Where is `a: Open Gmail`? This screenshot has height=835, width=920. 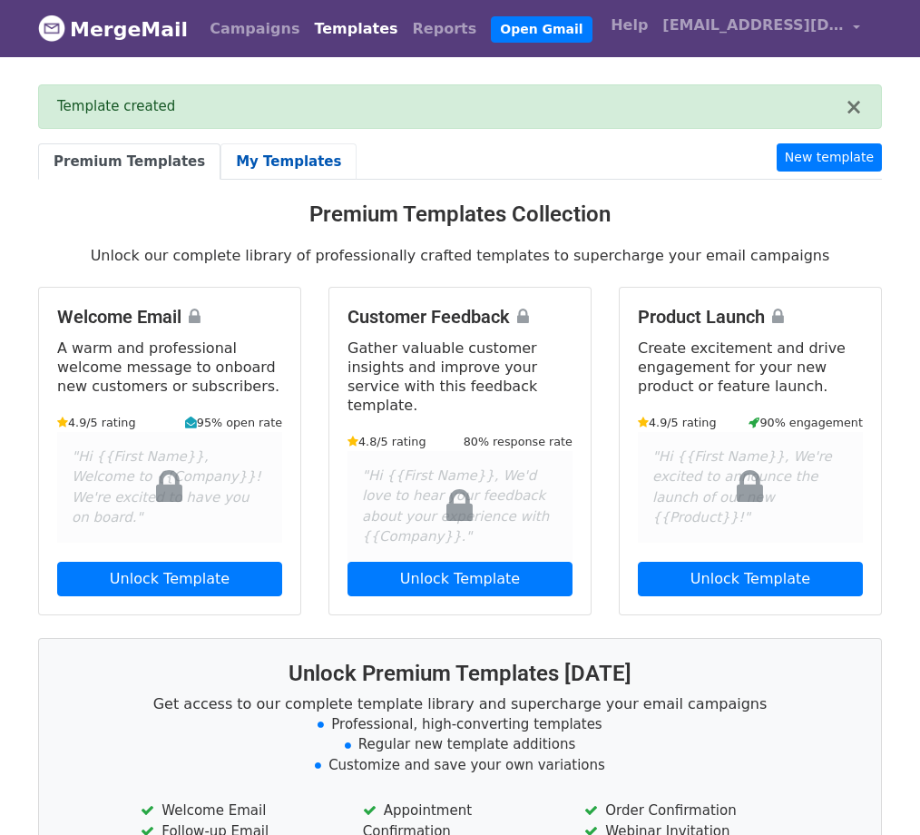
a: Open Gmail is located at coordinates (541, 29).